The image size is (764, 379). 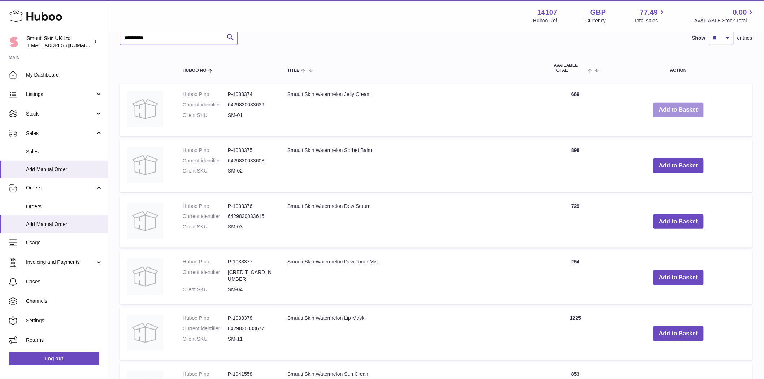 I want to click on td: Smuuti Skin Watermelon Lip Mask, so click(x=414, y=334).